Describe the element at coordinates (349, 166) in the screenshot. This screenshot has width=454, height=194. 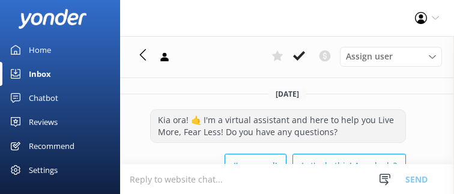
I see `button: Let's do this! Any deals?` at that location.